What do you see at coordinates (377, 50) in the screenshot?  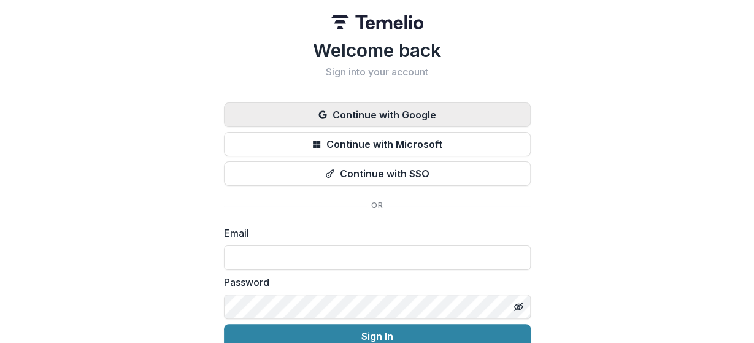 I see `h1: Welcome back` at bounding box center [377, 50].